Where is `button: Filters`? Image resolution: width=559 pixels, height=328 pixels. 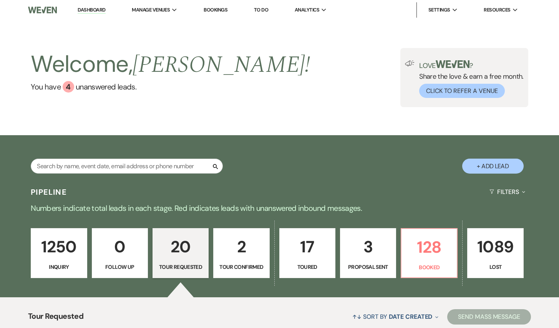
button: Filters is located at coordinates (507, 192).